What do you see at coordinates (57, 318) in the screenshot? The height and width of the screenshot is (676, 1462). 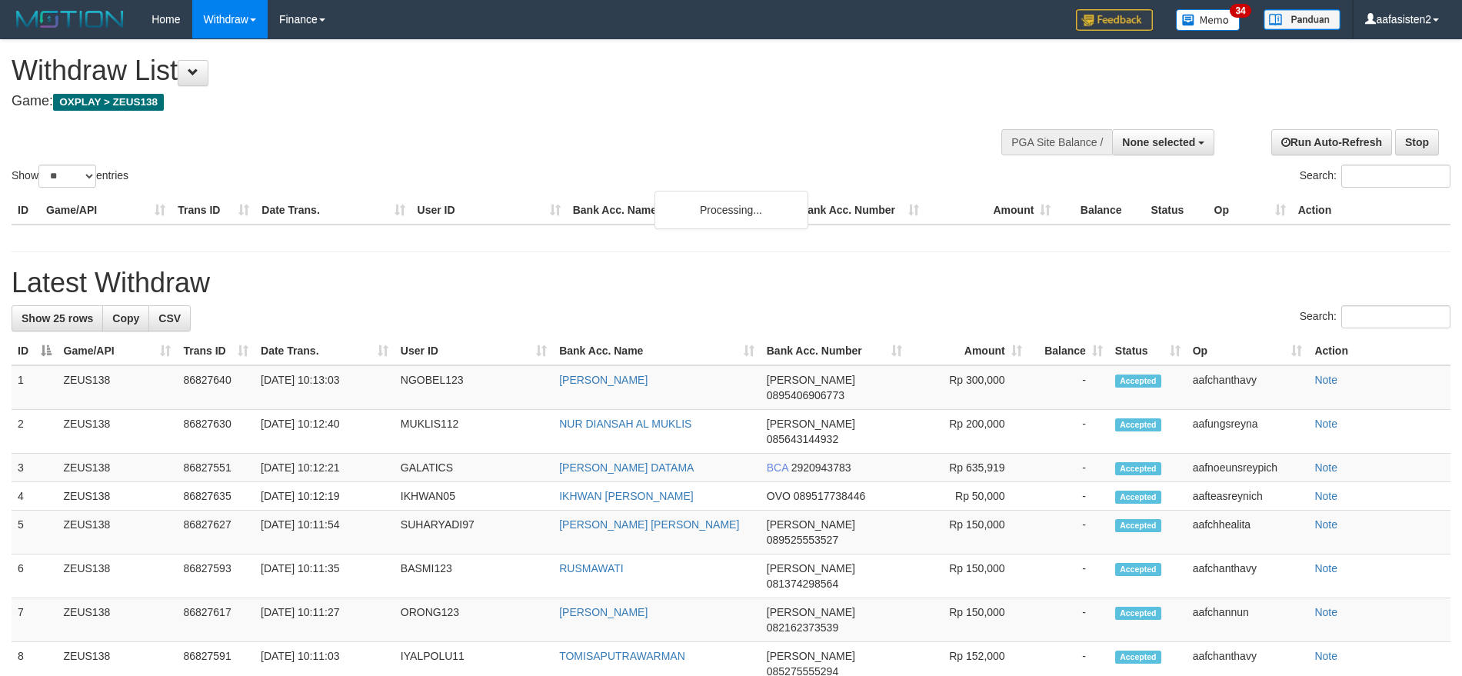 I see `a: Show 25 rows` at bounding box center [57, 318].